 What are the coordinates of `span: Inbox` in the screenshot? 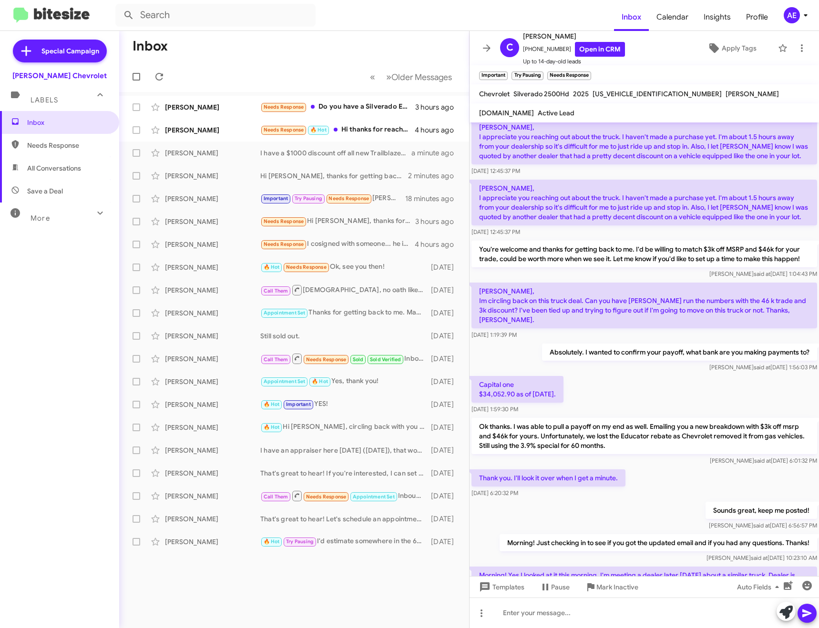 It's located at (68, 122).